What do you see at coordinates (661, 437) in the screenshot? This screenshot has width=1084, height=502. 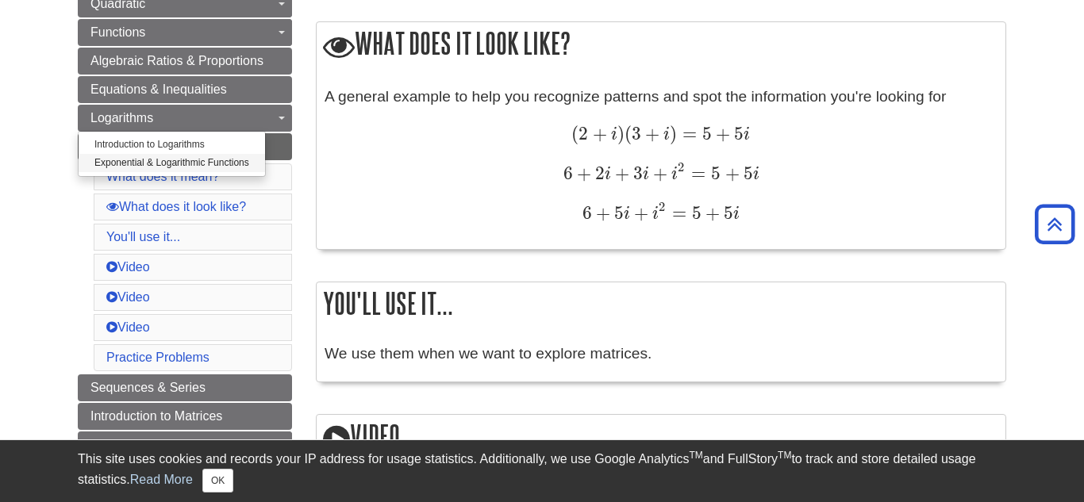 I see `h2: Video` at bounding box center [661, 437].